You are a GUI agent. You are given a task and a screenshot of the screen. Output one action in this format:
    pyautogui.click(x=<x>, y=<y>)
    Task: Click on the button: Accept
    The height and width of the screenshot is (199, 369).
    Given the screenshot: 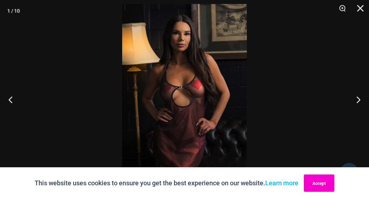 What is the action you would take?
    pyautogui.click(x=319, y=183)
    